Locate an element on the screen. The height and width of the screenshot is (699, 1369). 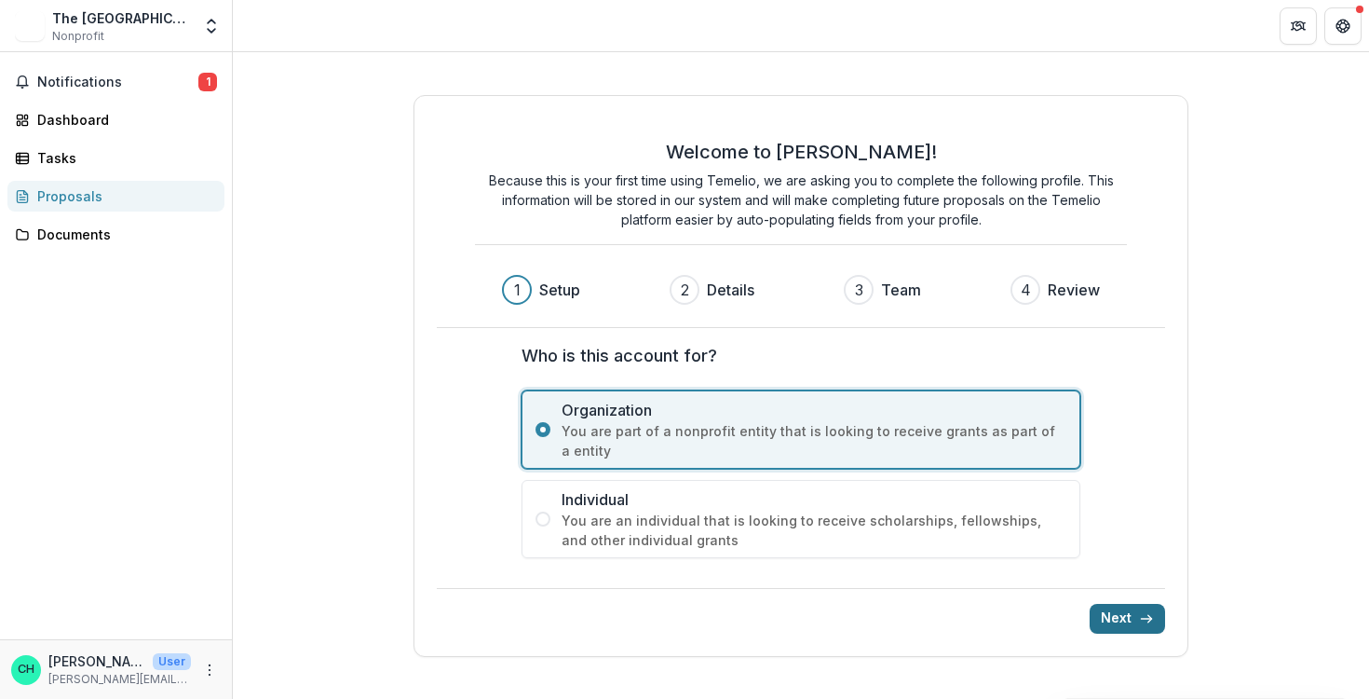
div: 3 is located at coordinates (859, 290).